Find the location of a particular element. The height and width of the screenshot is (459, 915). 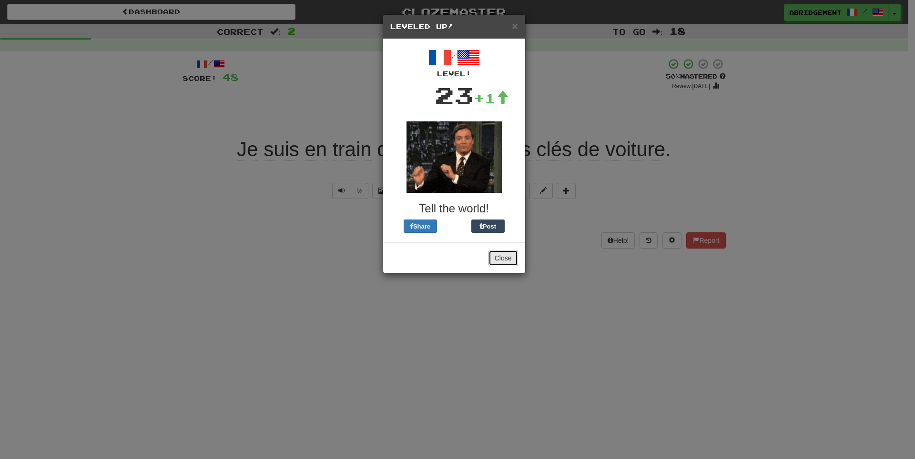

h3: Tell the world! is located at coordinates (454, 209).